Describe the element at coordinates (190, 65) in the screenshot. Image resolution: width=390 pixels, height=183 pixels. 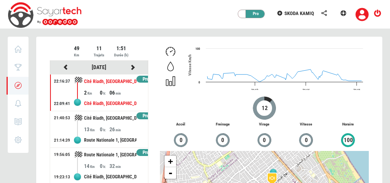
I see `span: Vitesse Km/h` at that location.